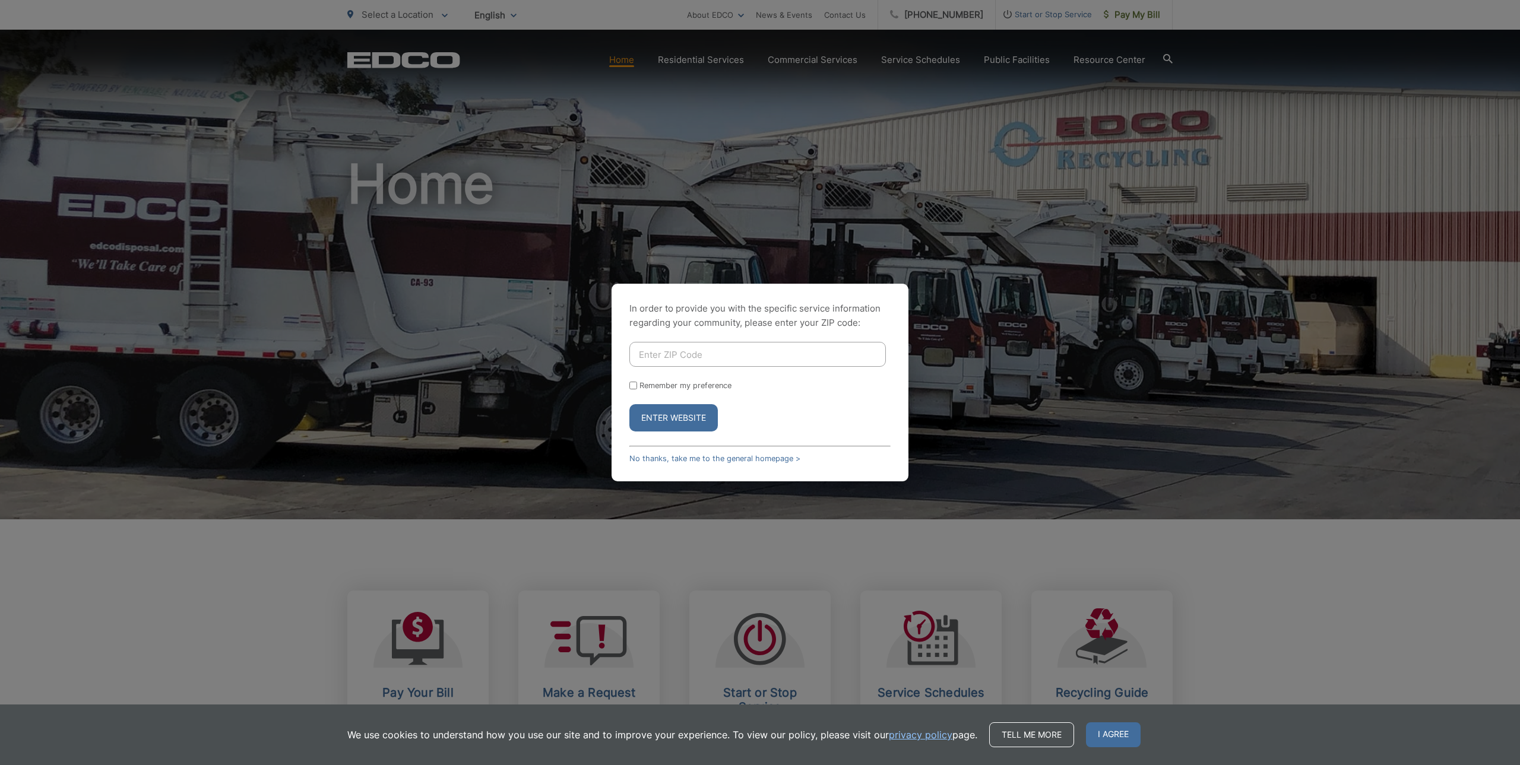 Image resolution: width=1520 pixels, height=765 pixels. Describe the element at coordinates (1113, 735) in the screenshot. I see `span: I agree` at that location.